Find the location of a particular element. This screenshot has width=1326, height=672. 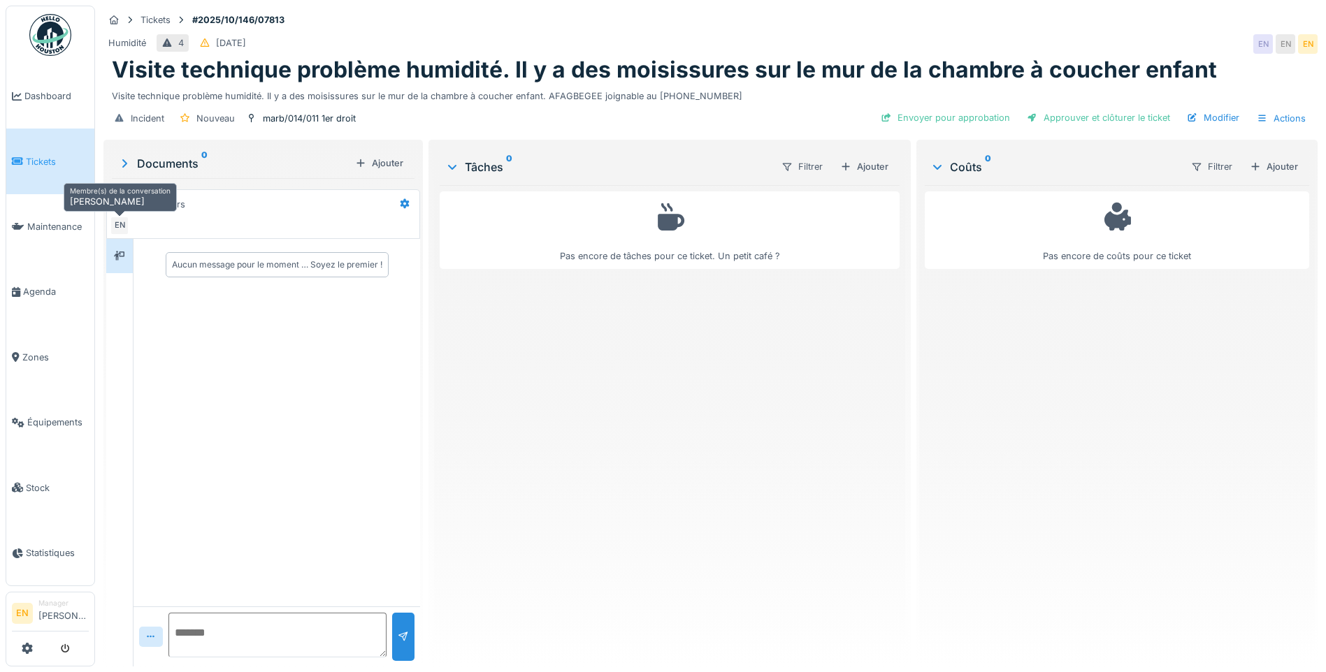

span: Équipements is located at coordinates (58, 422).